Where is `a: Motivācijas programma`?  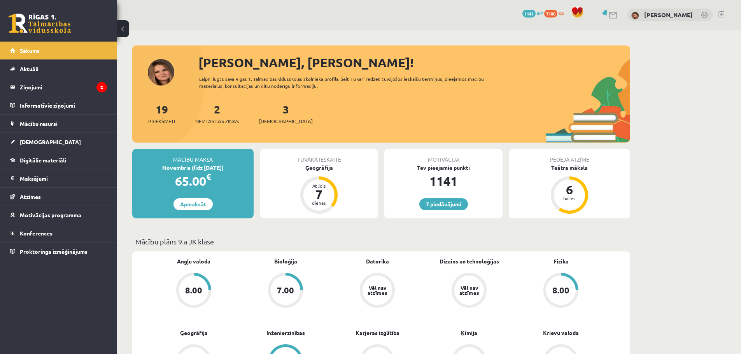
a: Motivācijas programma is located at coordinates (58, 215).